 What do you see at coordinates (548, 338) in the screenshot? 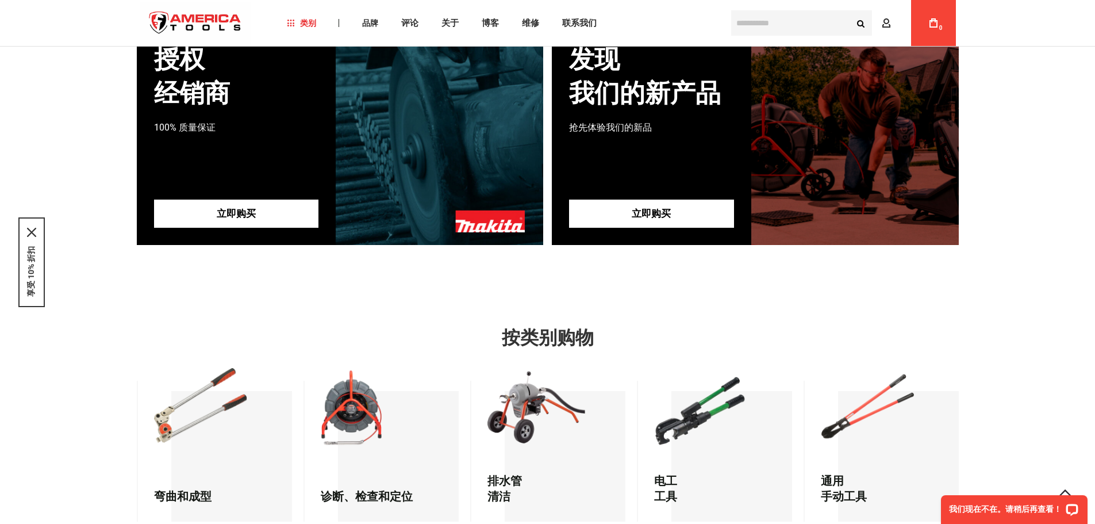
I see `font: 按类别购物` at bounding box center [548, 338].